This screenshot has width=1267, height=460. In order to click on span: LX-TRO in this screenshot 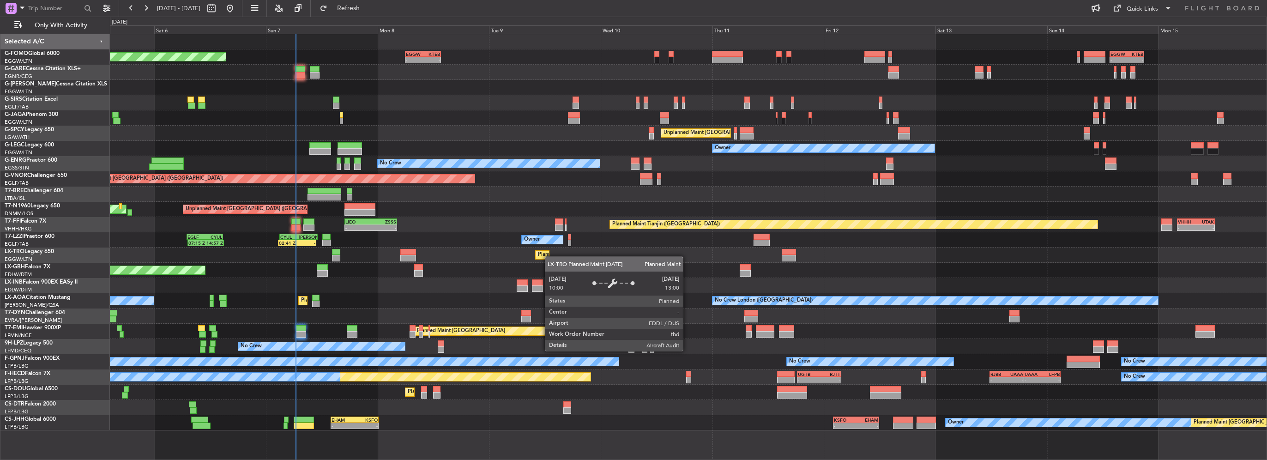, I will do `click(14, 252)`.